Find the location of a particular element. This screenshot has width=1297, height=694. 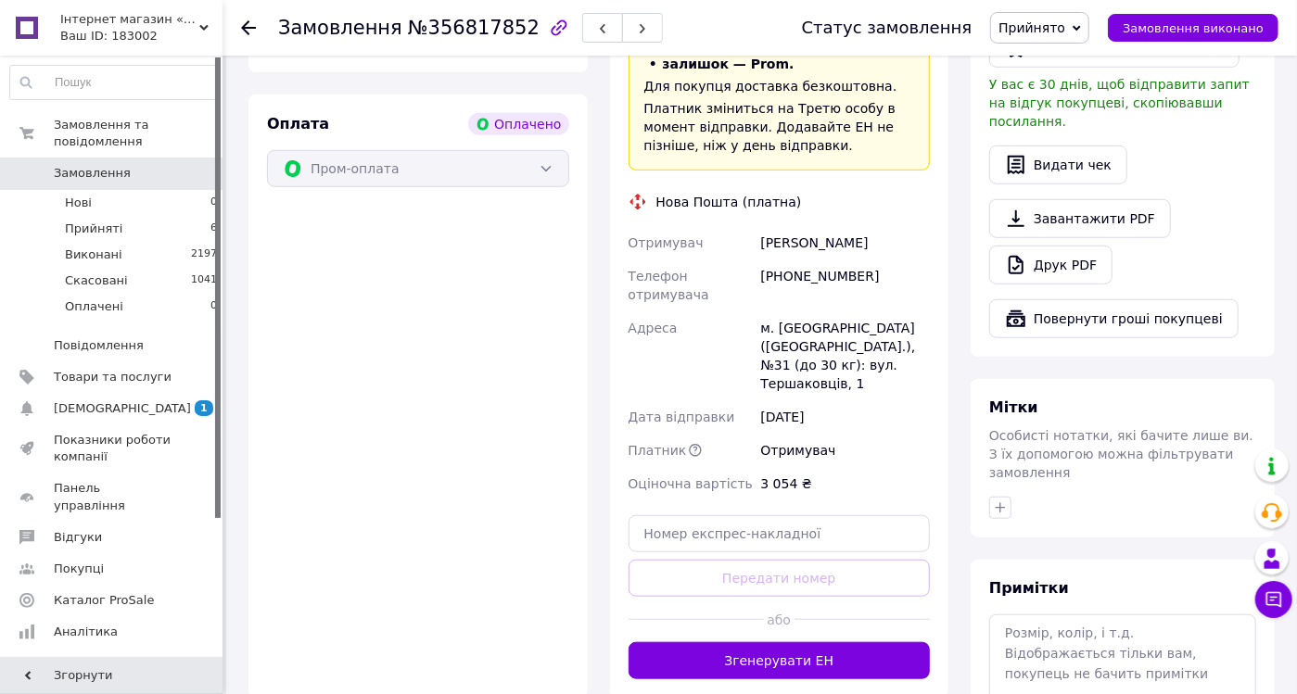

span: Нові is located at coordinates (78, 203).